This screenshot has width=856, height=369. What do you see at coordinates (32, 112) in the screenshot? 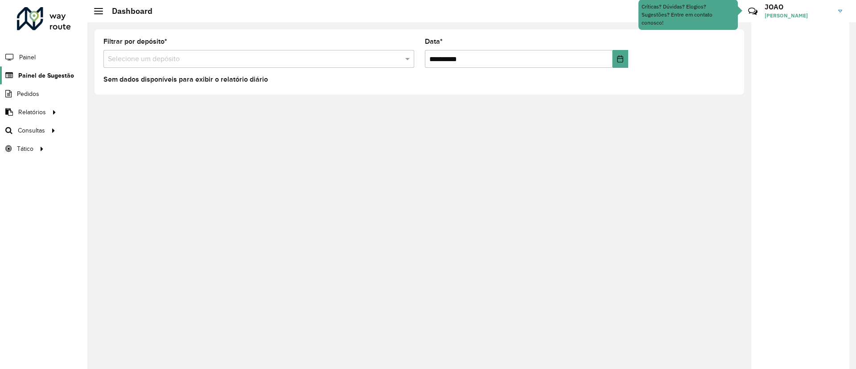
I see `span: Relatórios` at bounding box center [32, 112].